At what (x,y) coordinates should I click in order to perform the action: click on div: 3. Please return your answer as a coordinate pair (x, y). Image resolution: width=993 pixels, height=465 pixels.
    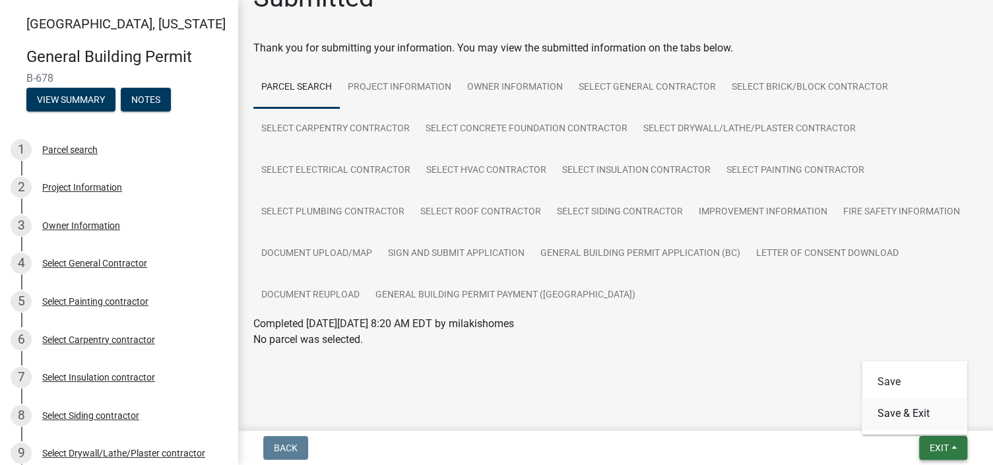
    Looking at the image, I should click on (21, 226).